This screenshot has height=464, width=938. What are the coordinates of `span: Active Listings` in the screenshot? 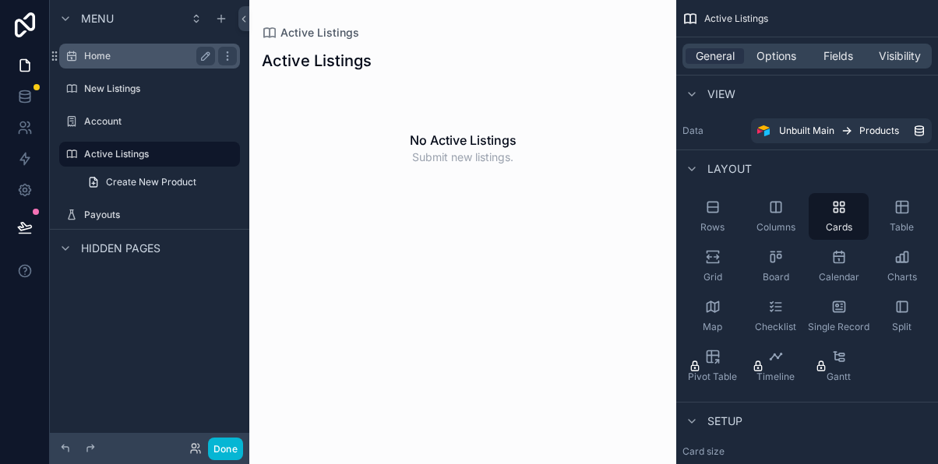 It's located at (736, 19).